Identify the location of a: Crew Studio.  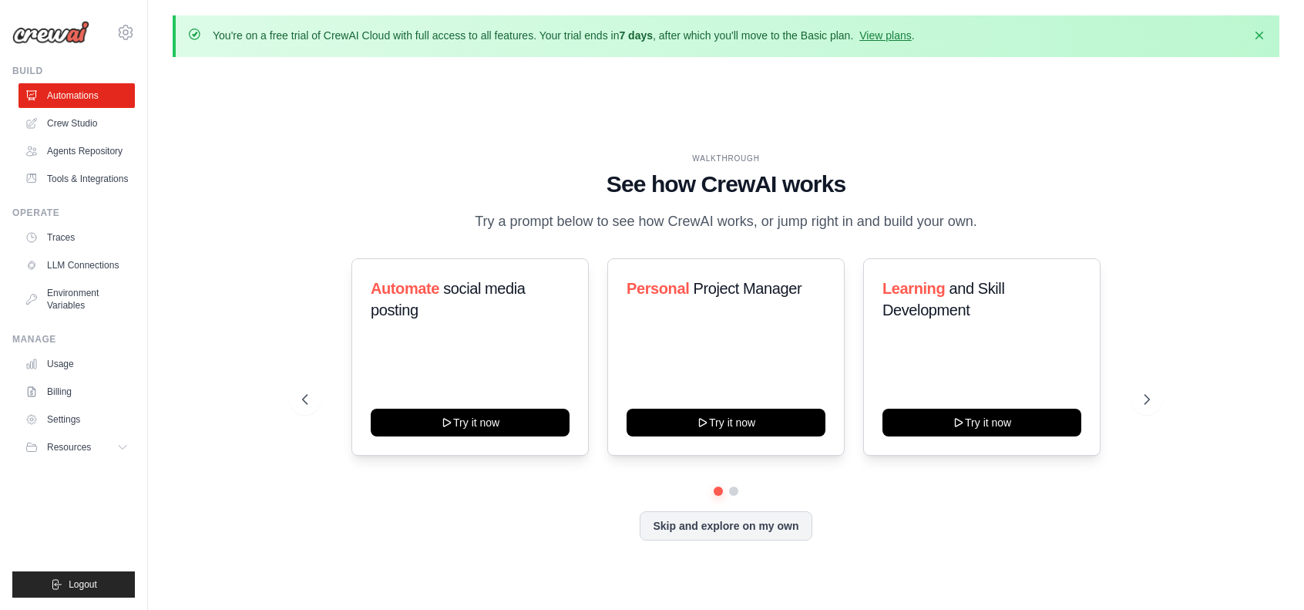
(76, 123).